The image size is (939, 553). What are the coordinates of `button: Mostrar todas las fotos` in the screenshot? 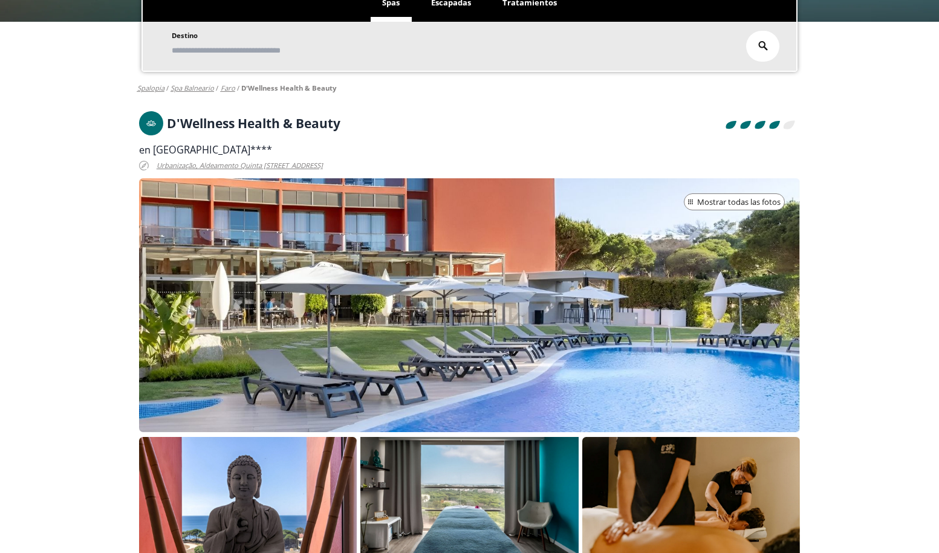 It's located at (735, 202).